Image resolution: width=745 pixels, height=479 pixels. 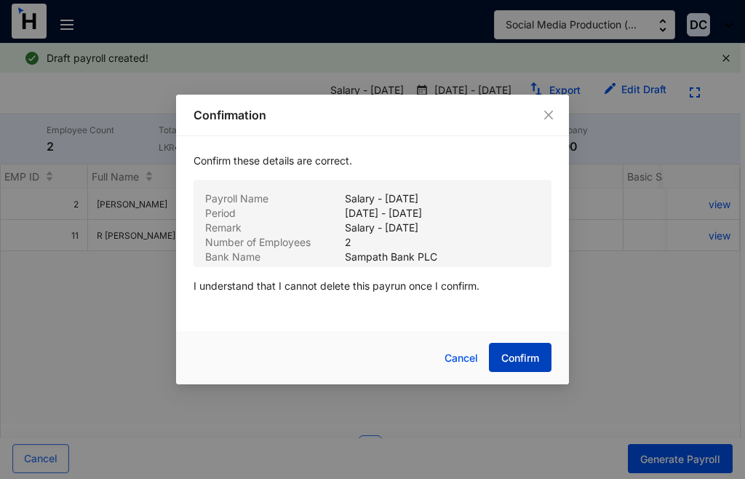 I want to click on p: Number of Employees, so click(x=275, y=242).